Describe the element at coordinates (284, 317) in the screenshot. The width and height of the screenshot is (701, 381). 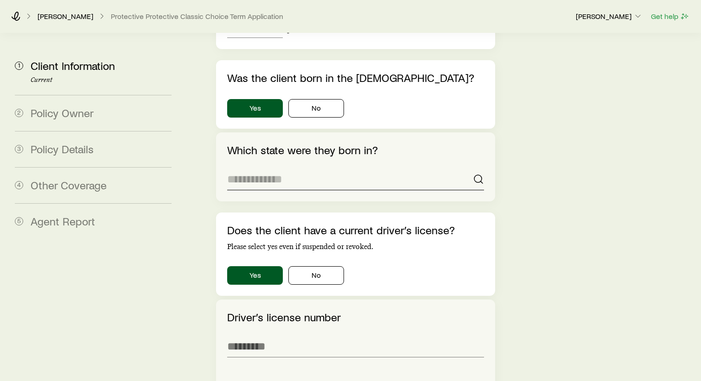
I see `label: Driver’s license number` at that location.